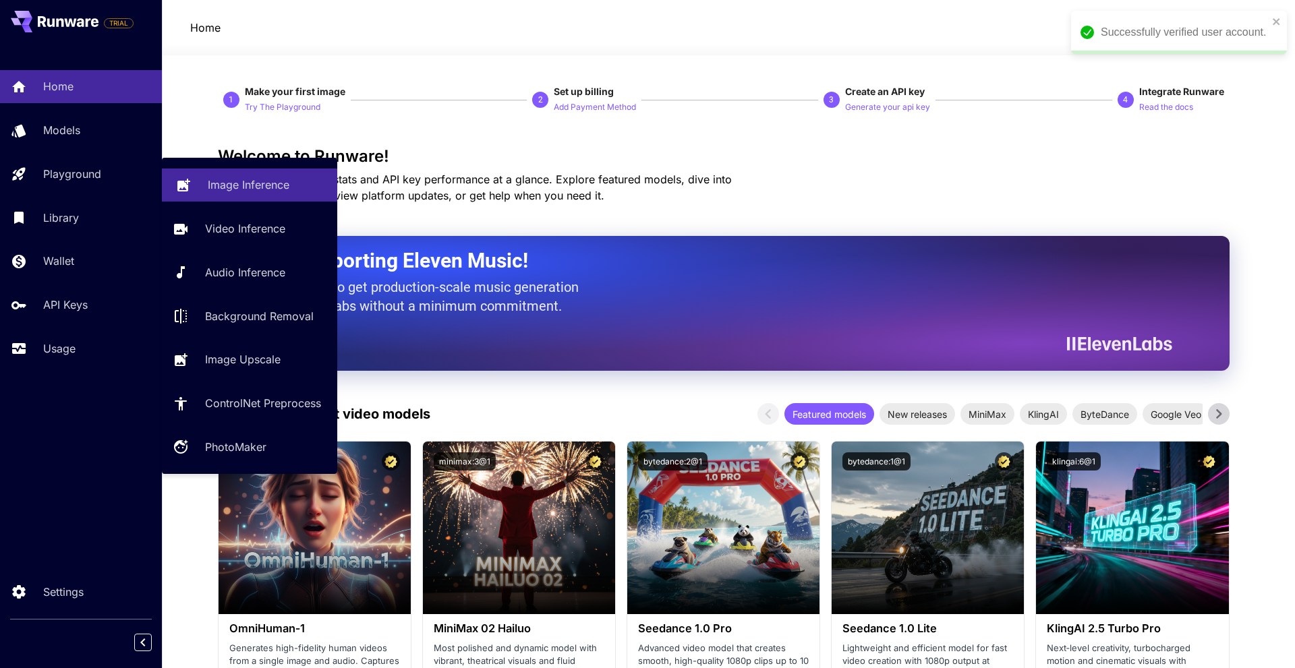 The width and height of the screenshot is (1295, 668). What do you see at coordinates (63, 592) in the screenshot?
I see `p: Settings` at bounding box center [63, 592].